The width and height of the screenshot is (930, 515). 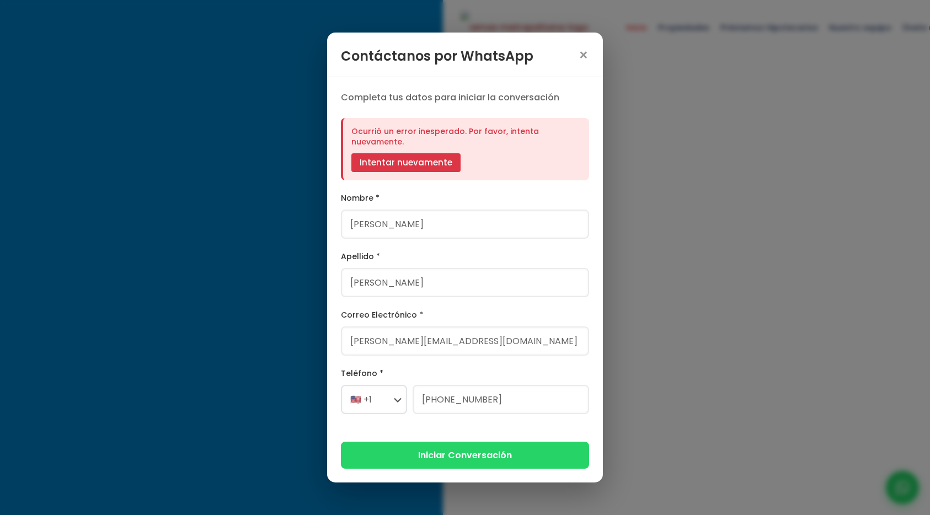 What do you see at coordinates (465, 256) in the screenshot?
I see `label: Apellido *` at bounding box center [465, 256].